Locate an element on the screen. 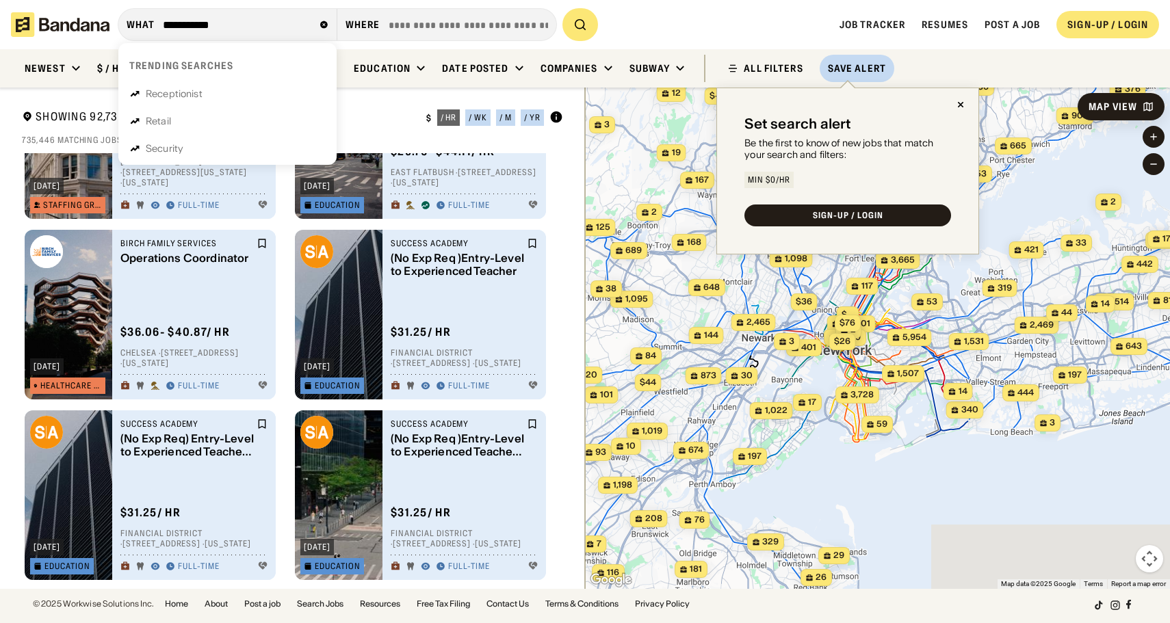  span: 42,401 is located at coordinates (855, 324).